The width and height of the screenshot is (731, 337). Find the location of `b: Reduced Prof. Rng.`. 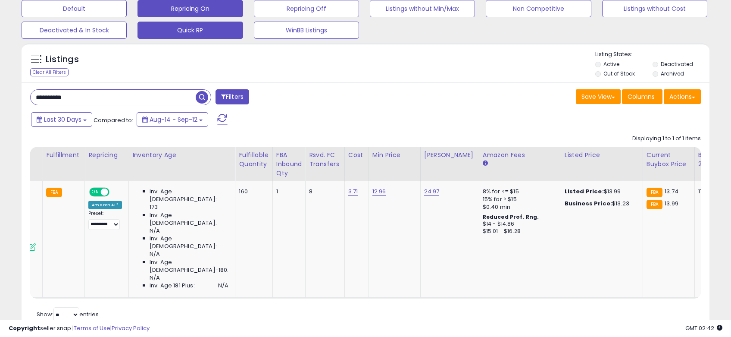

b: Reduced Prof. Rng. is located at coordinates (511, 217).